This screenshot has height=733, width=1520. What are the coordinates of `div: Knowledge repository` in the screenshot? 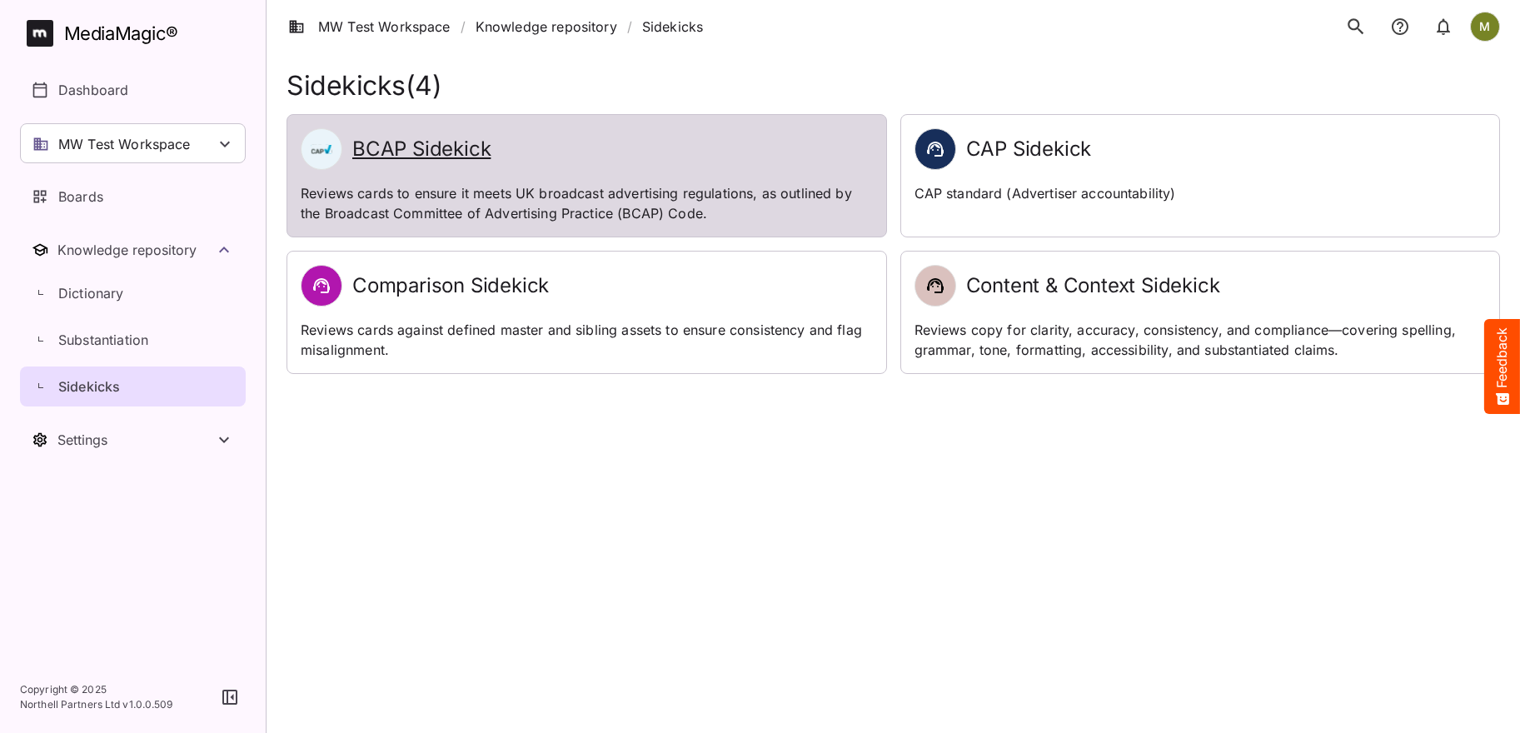 It's located at (136, 250).